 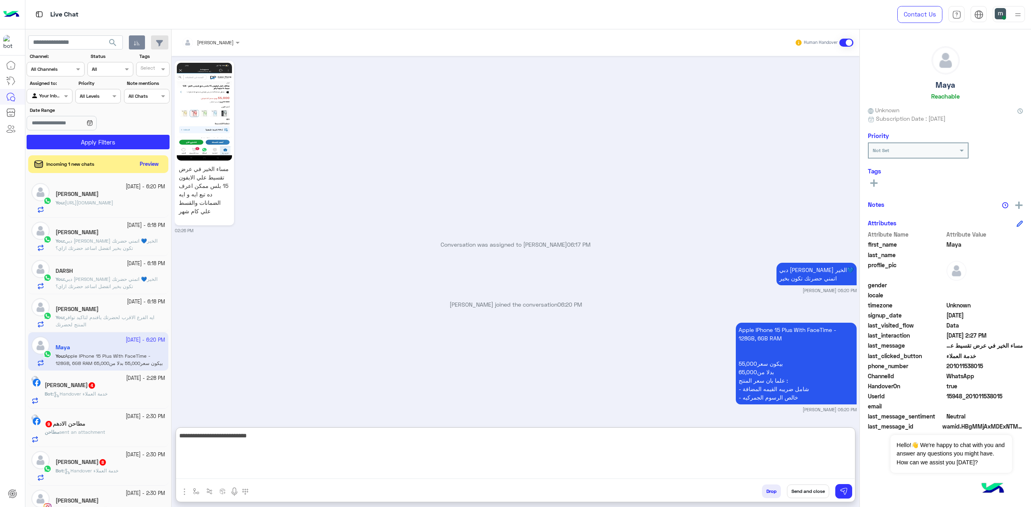 What do you see at coordinates (992, 489) in the screenshot?
I see `img: hulul-logo.png` at bounding box center [992, 489].